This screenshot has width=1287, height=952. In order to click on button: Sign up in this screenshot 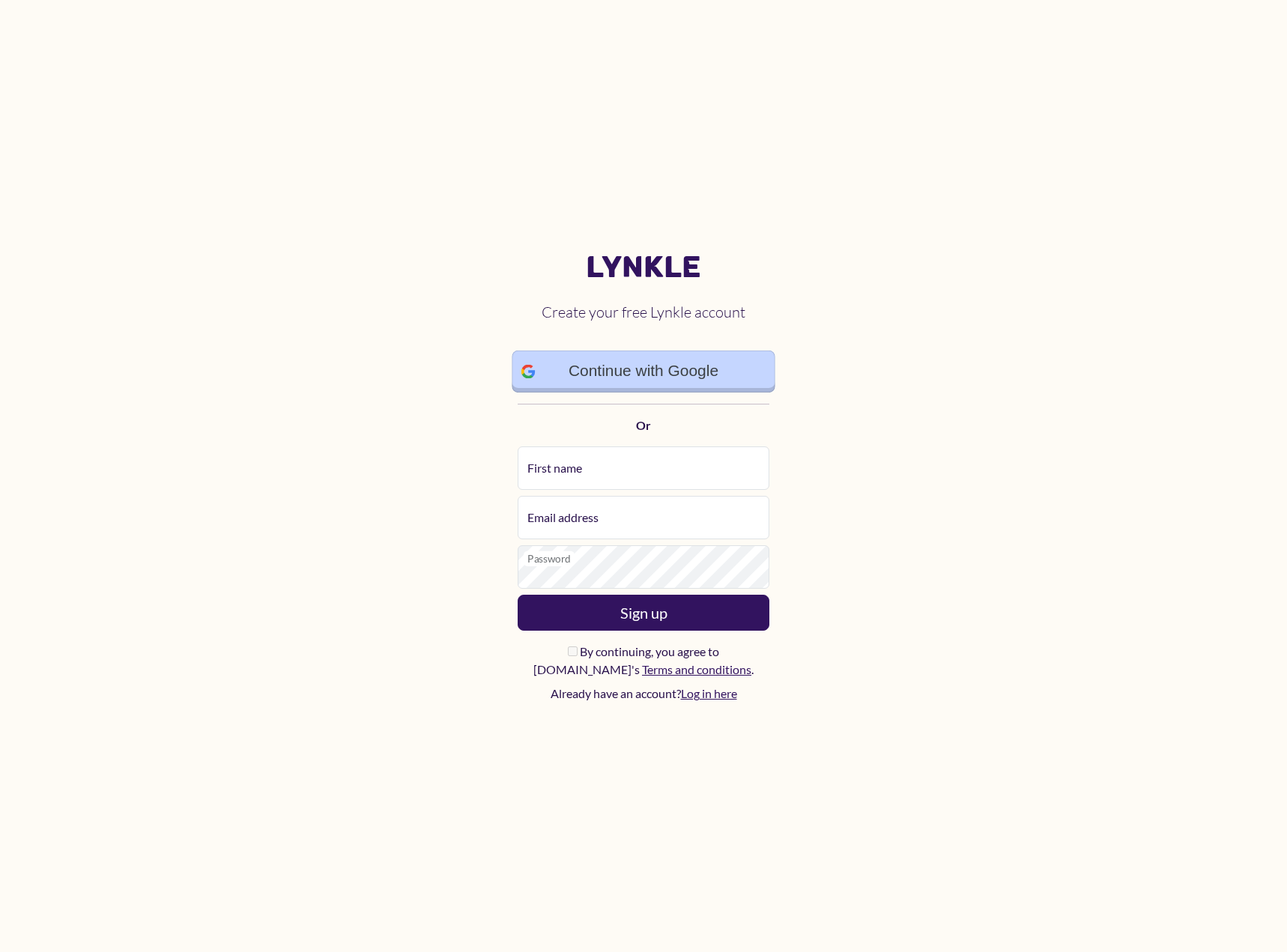, I will do `click(644, 613)`.